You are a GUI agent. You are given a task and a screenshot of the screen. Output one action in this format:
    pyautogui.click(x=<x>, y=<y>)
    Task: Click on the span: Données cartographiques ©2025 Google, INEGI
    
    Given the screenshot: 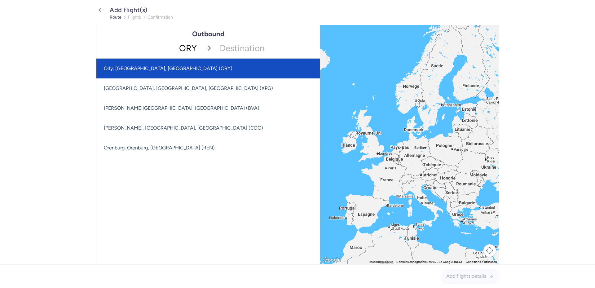 What is the action you would take?
    pyautogui.click(x=429, y=262)
    